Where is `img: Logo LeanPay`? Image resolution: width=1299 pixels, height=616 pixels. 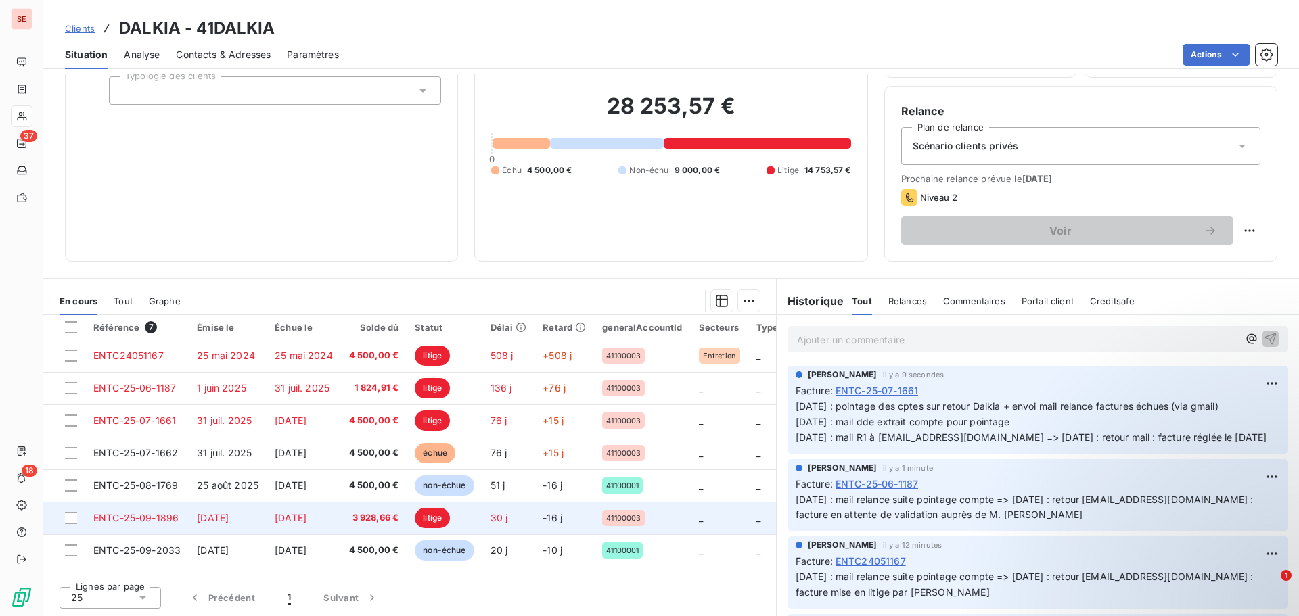
img: Logo LeanPay is located at coordinates (22, 598).